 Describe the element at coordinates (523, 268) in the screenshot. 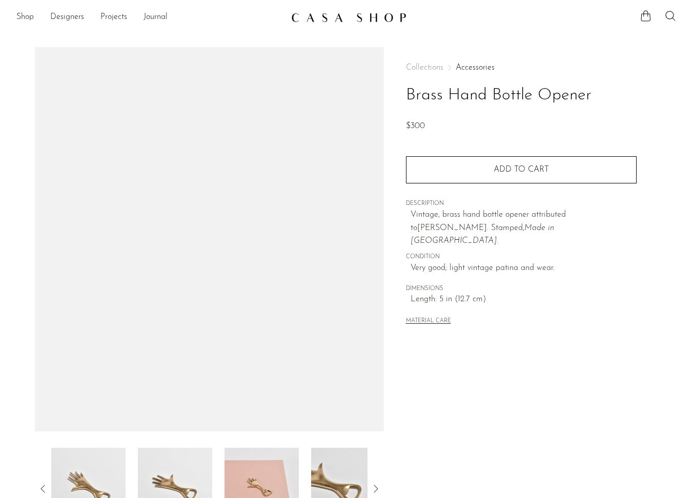

I see `span: Very good; light vintage patina and wear.` at that location.